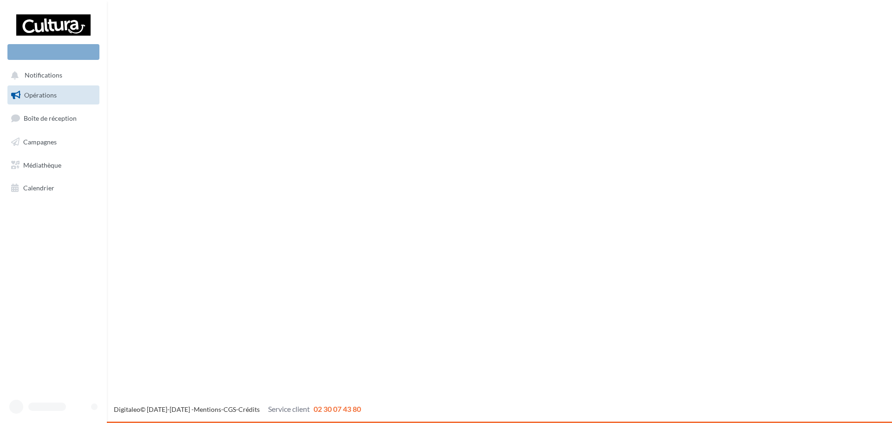 Image resolution: width=892 pixels, height=423 pixels. I want to click on span: Calendrier, so click(39, 188).